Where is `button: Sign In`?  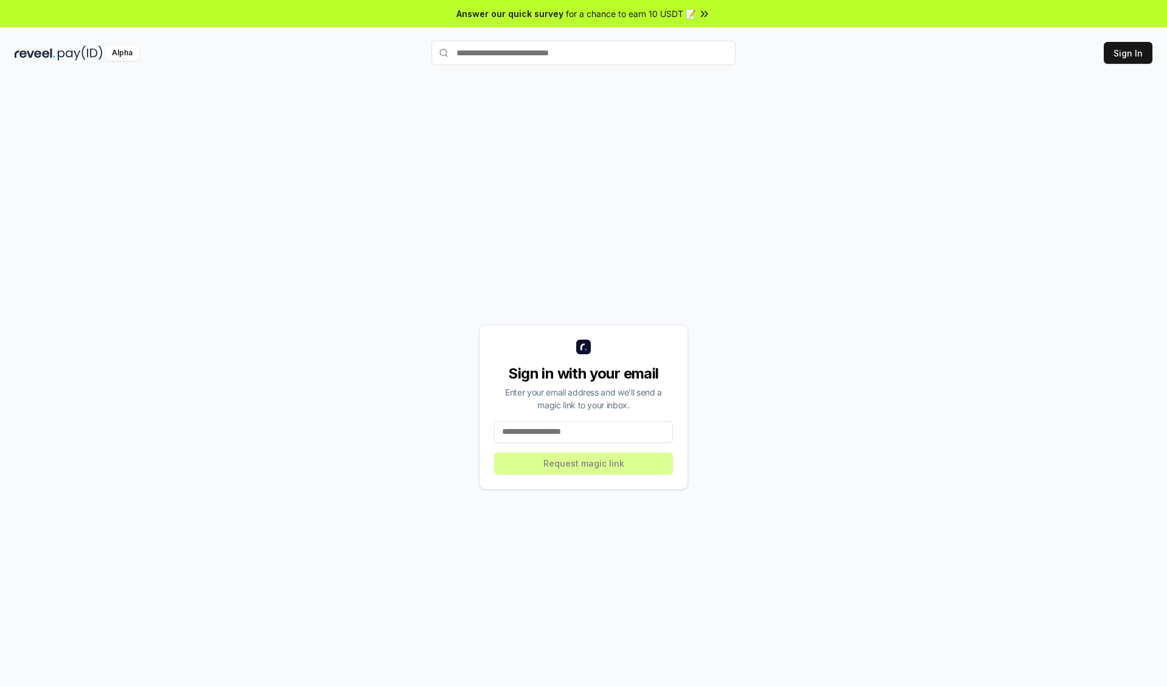 button: Sign In is located at coordinates (1128, 53).